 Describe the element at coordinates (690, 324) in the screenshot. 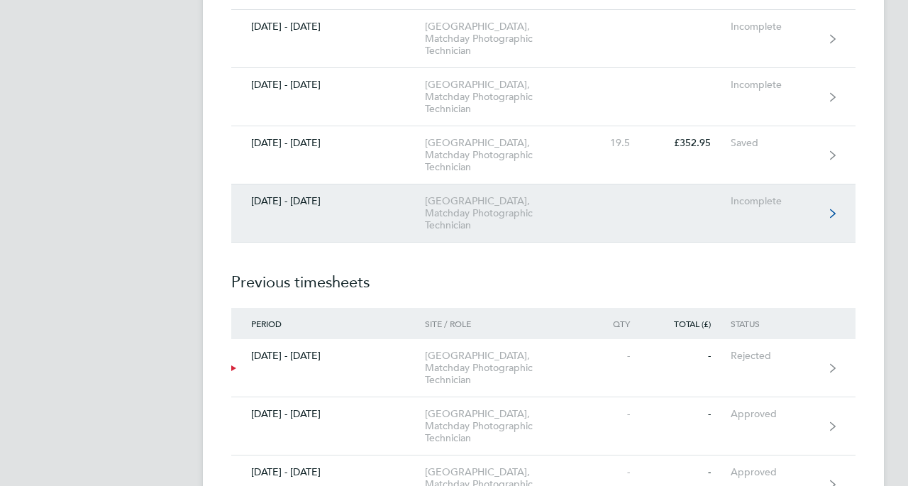

I see `div: Total (£)` at that location.